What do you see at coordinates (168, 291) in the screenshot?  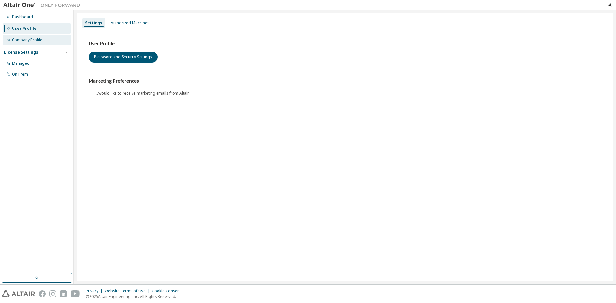 I see `div: Cookie Consent` at bounding box center [168, 291].